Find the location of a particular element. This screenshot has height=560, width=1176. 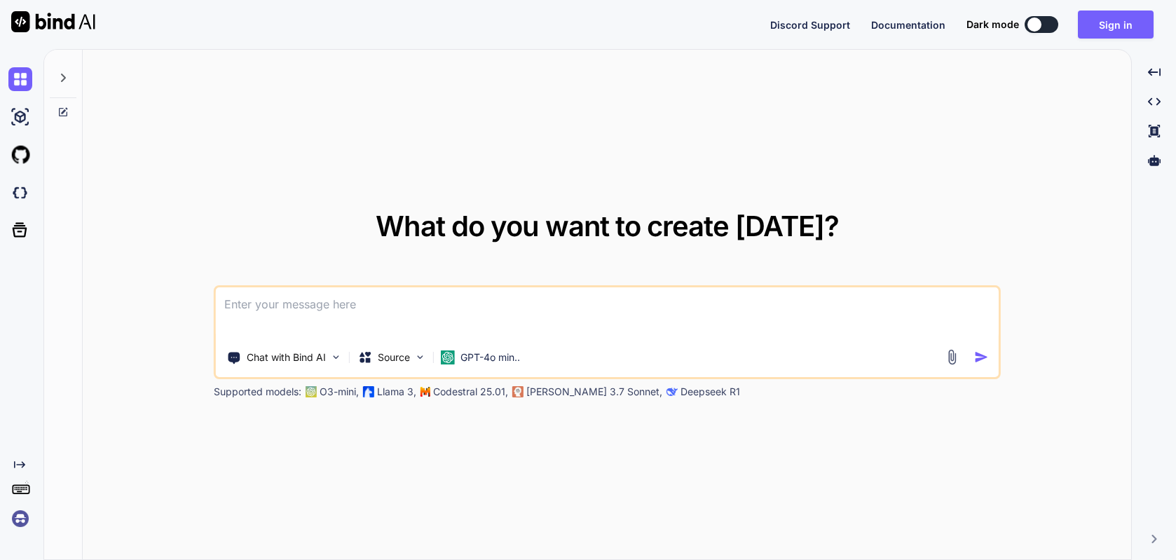

img: GPT-4 is located at coordinates (311, 392).